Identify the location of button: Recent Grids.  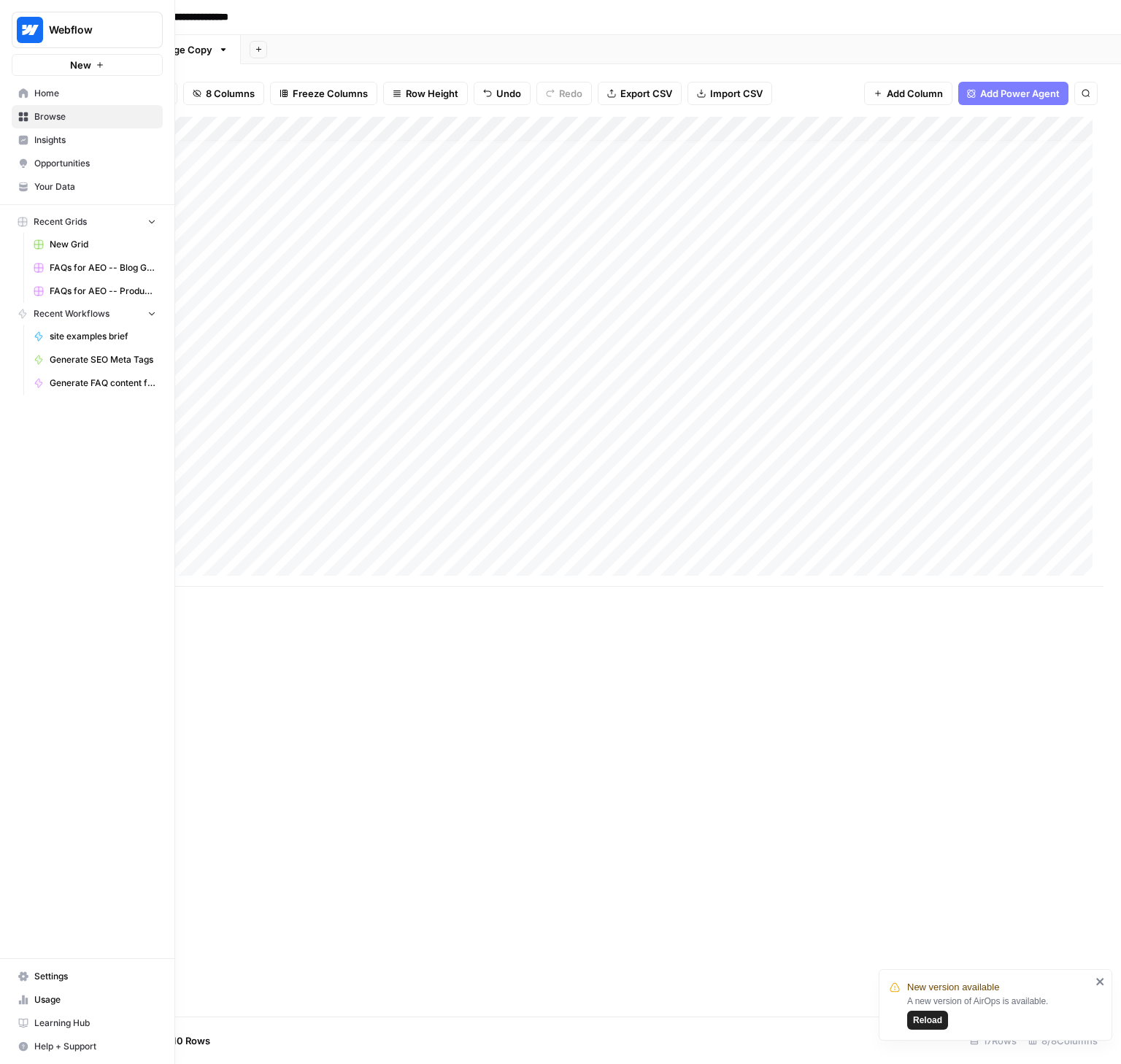
(87, 222).